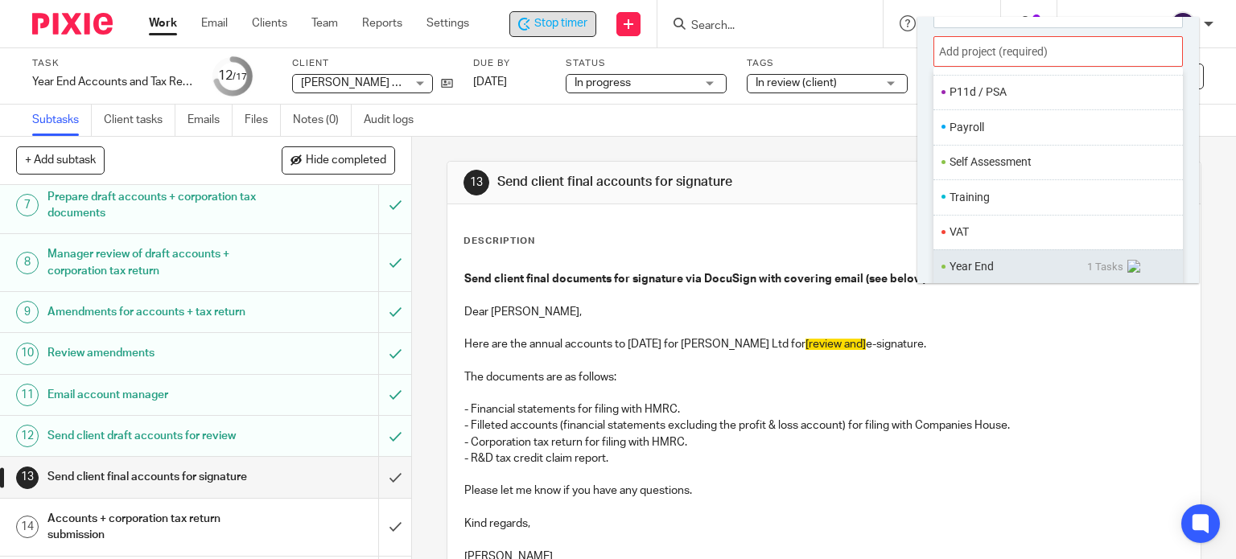 This screenshot has height=559, width=1236. Describe the element at coordinates (1018, 266) in the screenshot. I see `li: Year End` at that location.